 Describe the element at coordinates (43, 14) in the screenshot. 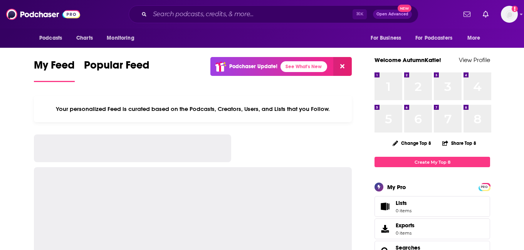

I see `img: Podchaser - Follow, Share and Rate Podcasts` at that location.